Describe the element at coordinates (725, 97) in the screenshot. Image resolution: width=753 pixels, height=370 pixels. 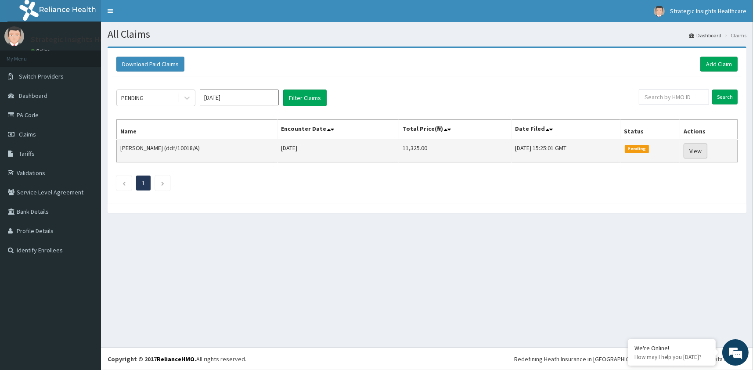
I see `input: Search` at that location.